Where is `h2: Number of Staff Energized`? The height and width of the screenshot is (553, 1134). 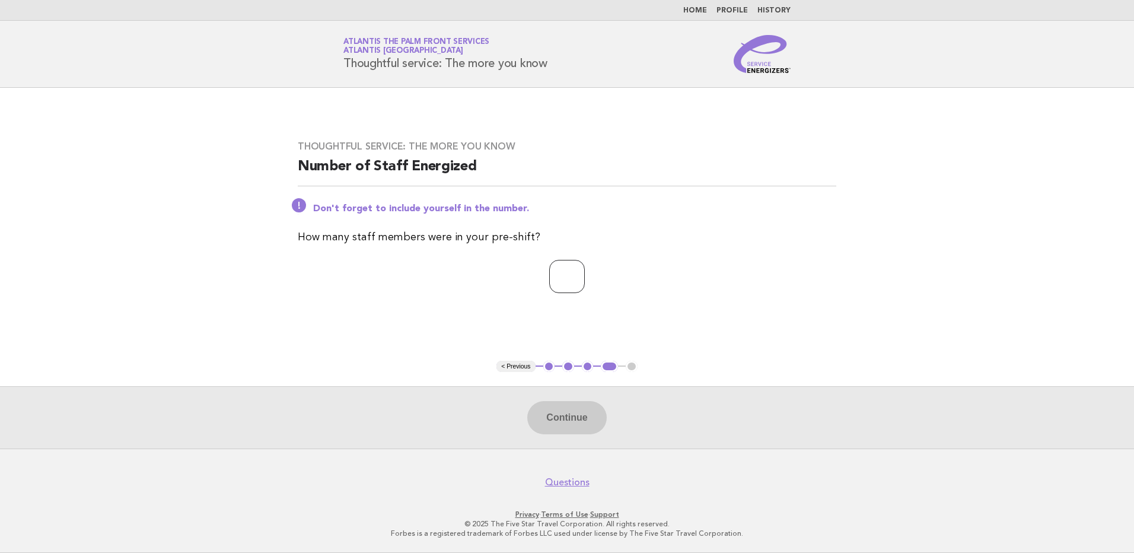
h2: Number of Staff Energized is located at coordinates (567, 171).